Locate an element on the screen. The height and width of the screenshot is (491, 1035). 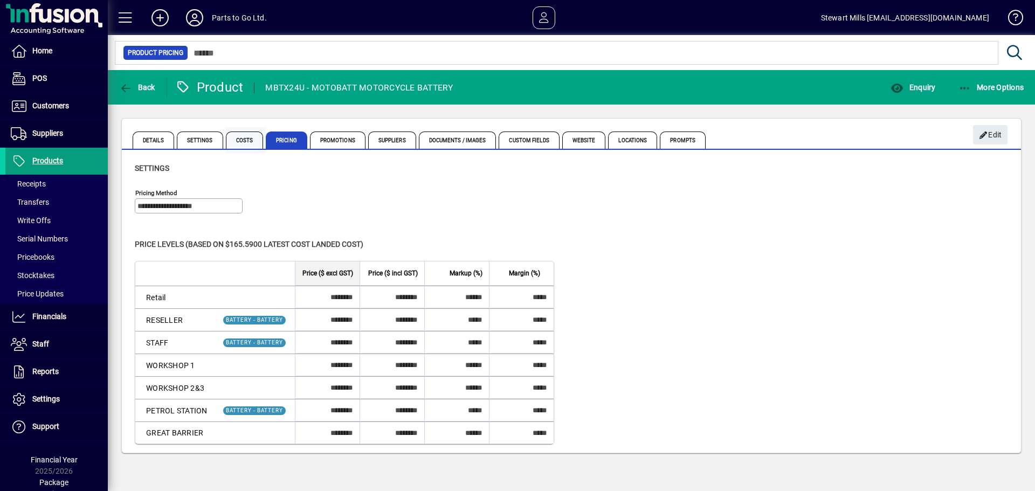
a: Receipts is located at coordinates (57, 184).